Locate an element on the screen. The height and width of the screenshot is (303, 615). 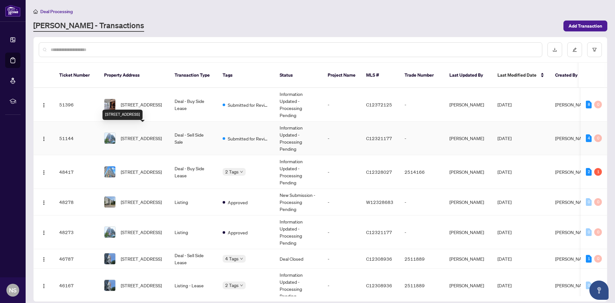
span: Approved is located at coordinates (238, 232).